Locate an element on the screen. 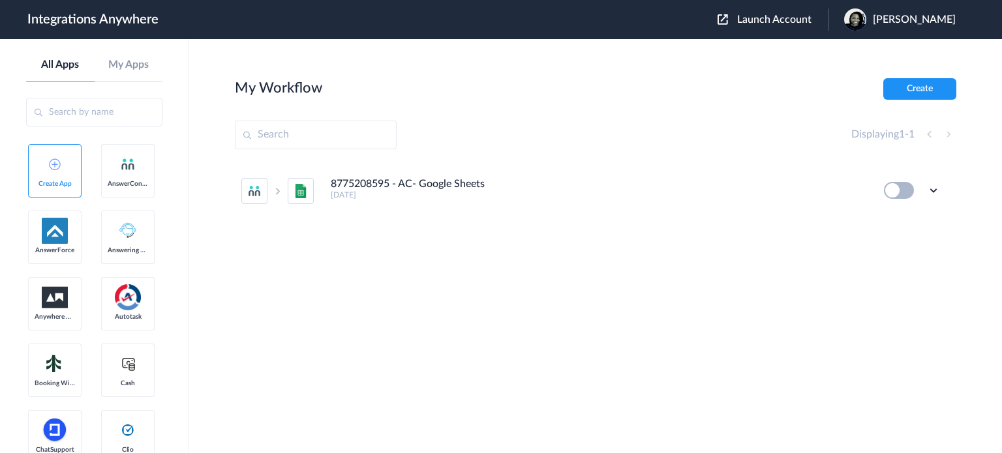 Image resolution: width=1002 pixels, height=453 pixels. h1: Integrations Anywhere is located at coordinates (93, 20).